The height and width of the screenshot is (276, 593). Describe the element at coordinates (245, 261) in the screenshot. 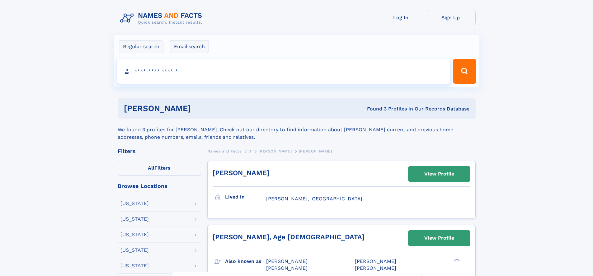

I see `h3: Also known as` at that location.